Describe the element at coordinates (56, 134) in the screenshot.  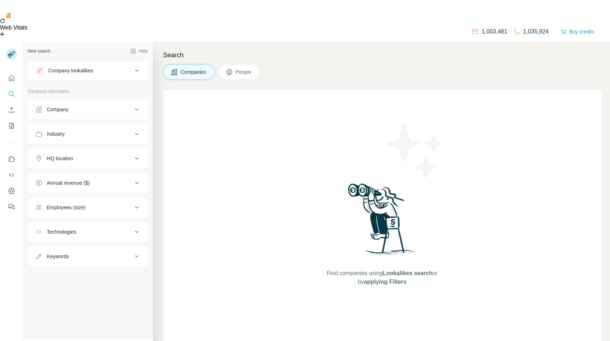
I see `div: Industry` at that location.